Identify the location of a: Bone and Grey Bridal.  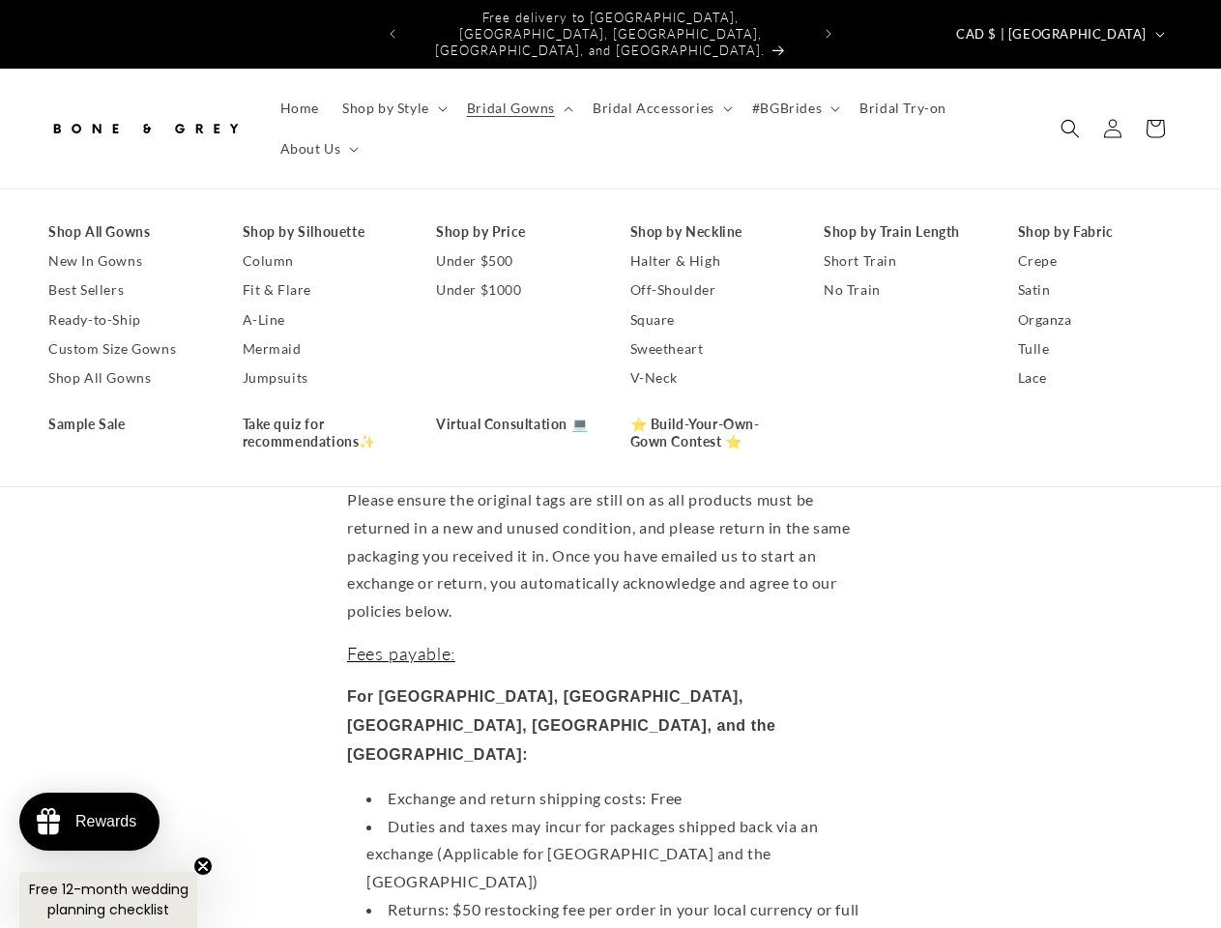
(145, 128).